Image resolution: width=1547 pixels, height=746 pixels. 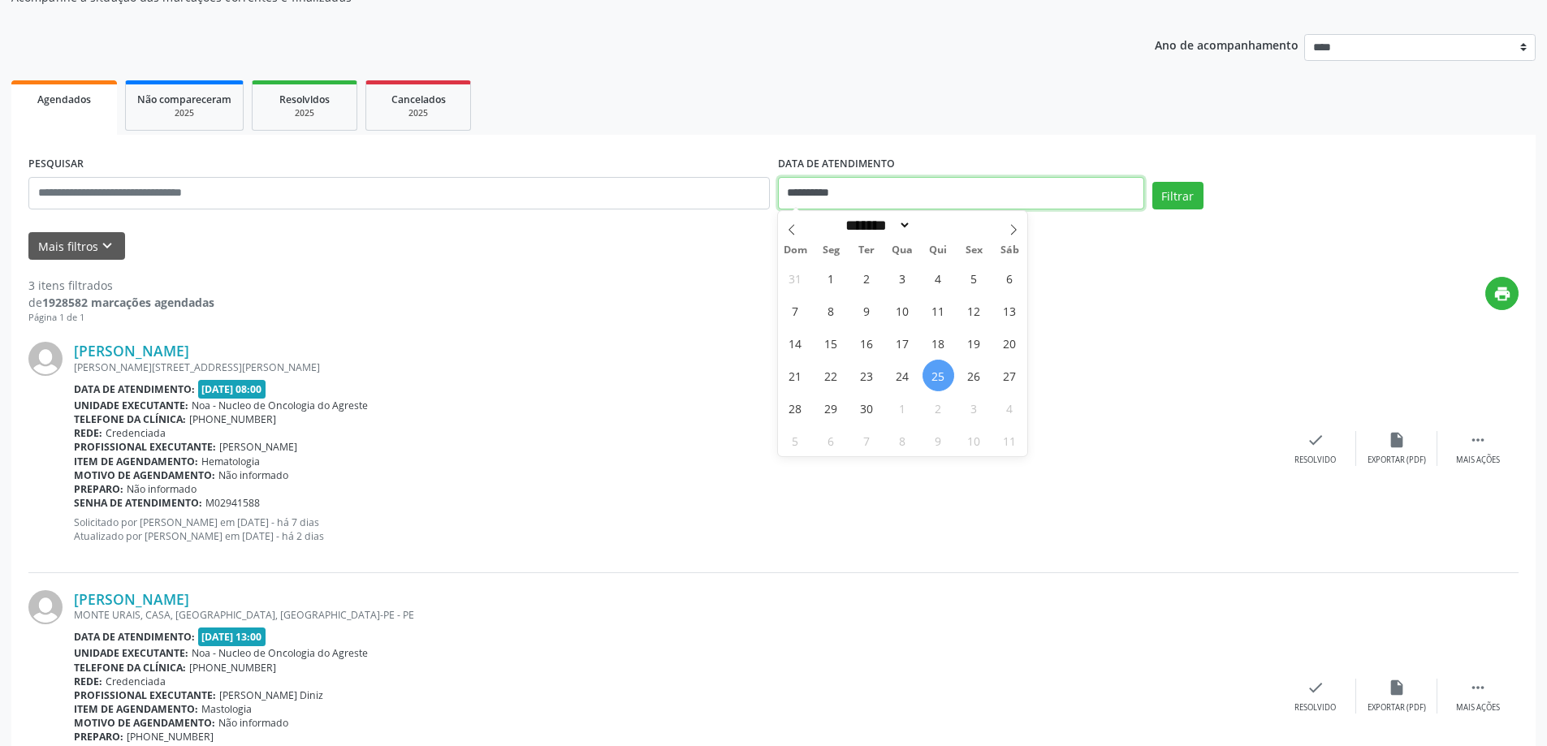 I want to click on div: 3 itens filtrados, so click(x=121, y=285).